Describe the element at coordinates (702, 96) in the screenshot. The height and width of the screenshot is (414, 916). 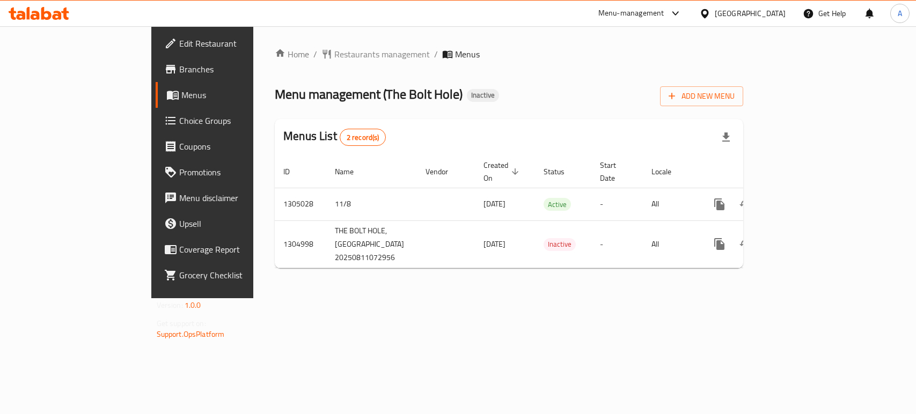
I see `span: Add New Menu` at that location.